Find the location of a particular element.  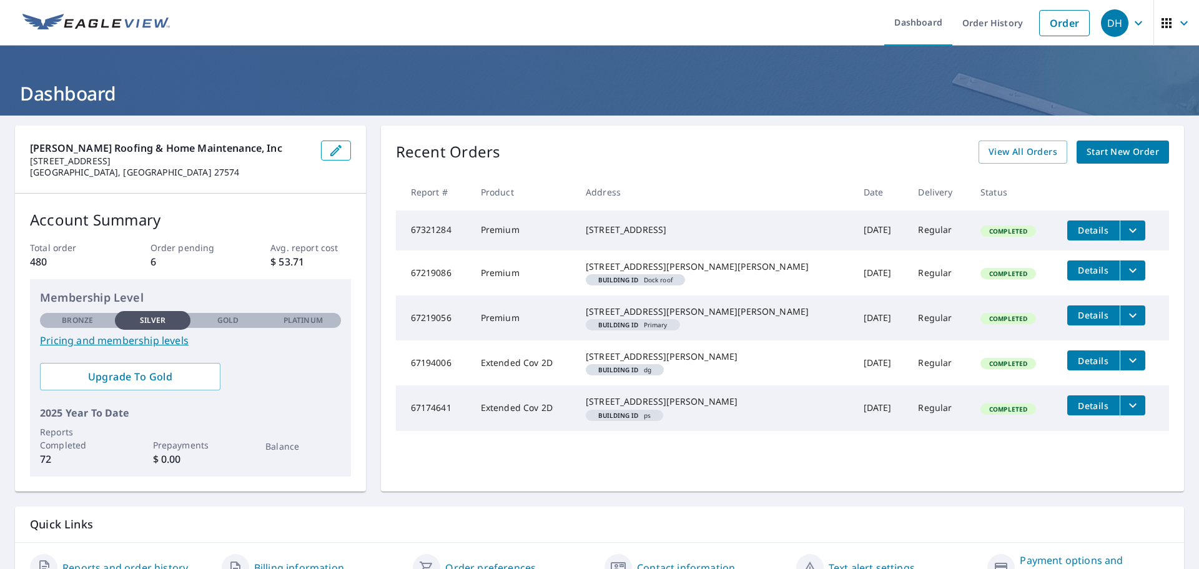

button: detailsBtn-67321284 is located at coordinates (1094, 230).